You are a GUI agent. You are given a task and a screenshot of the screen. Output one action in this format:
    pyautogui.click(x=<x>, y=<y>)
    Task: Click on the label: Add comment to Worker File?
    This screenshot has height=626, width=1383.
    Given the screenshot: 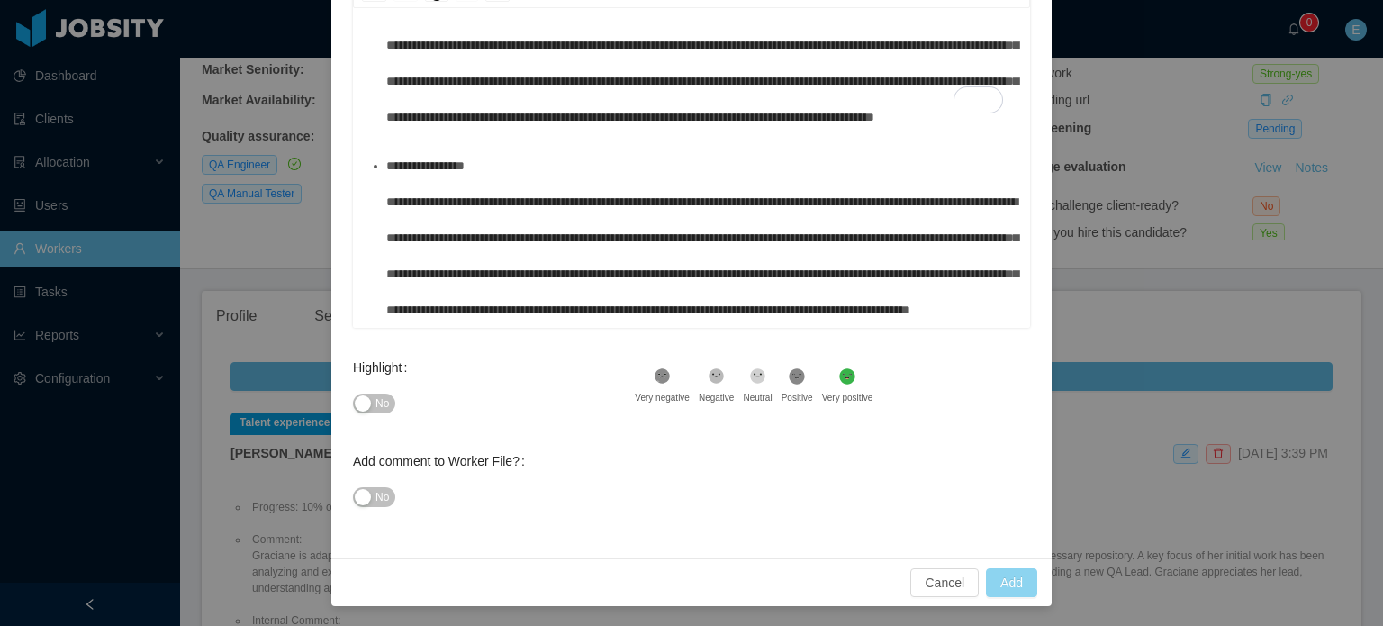 What is the action you would take?
    pyautogui.click(x=442, y=461)
    